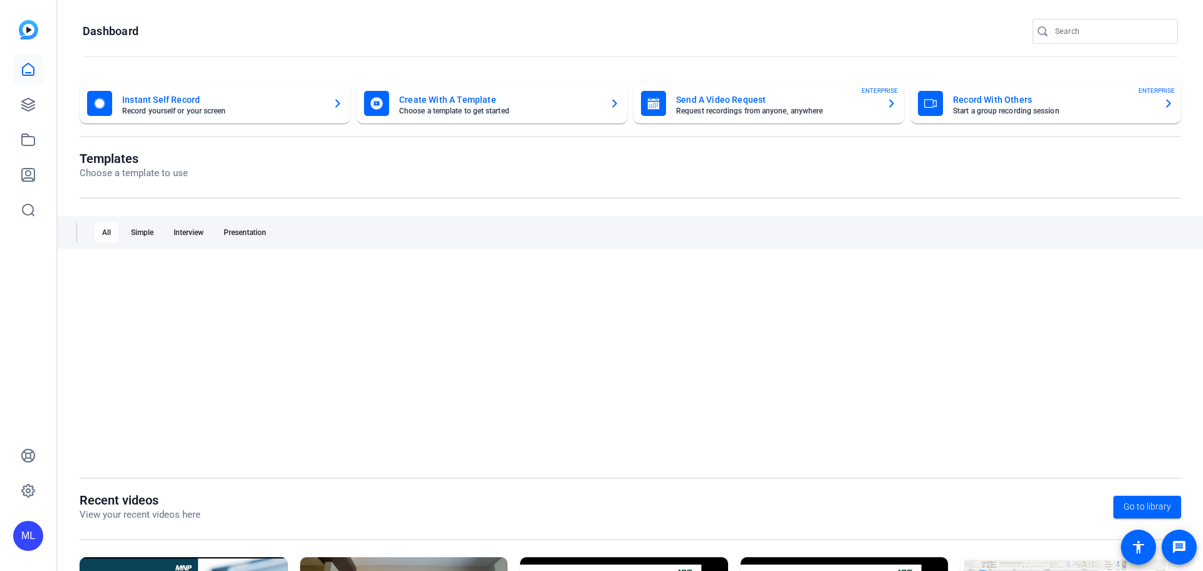 This screenshot has width=1203, height=571. Describe the element at coordinates (140, 514) in the screenshot. I see `p: View your recent videos here` at that location.